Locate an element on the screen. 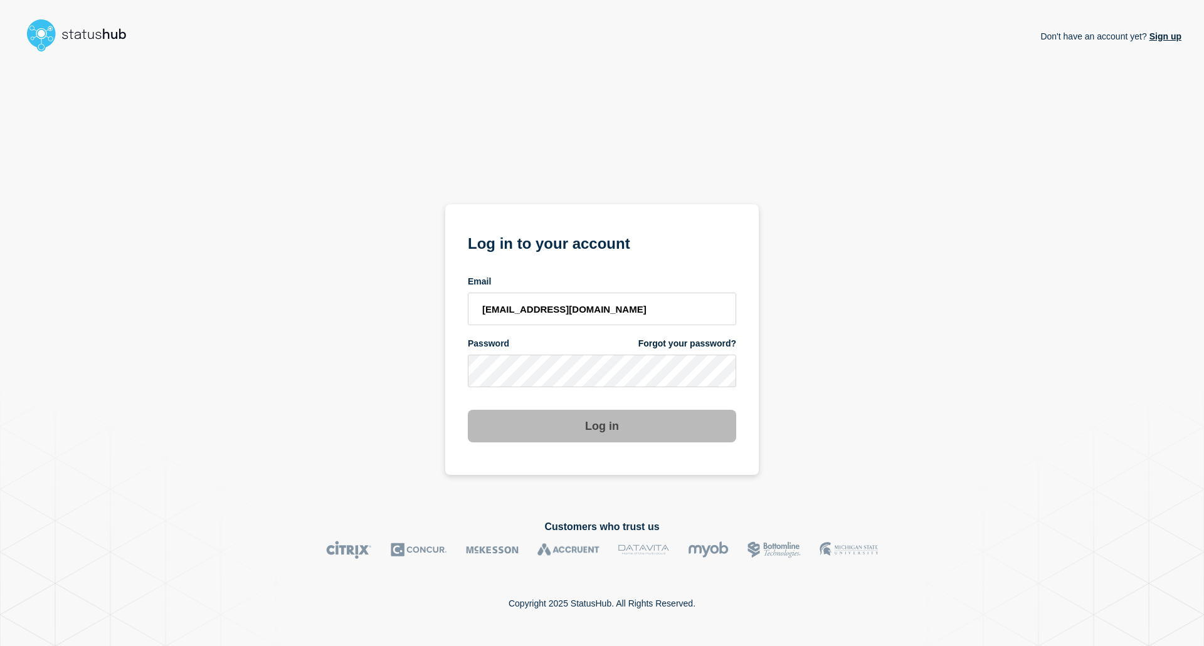  input: password input is located at coordinates (602, 371).